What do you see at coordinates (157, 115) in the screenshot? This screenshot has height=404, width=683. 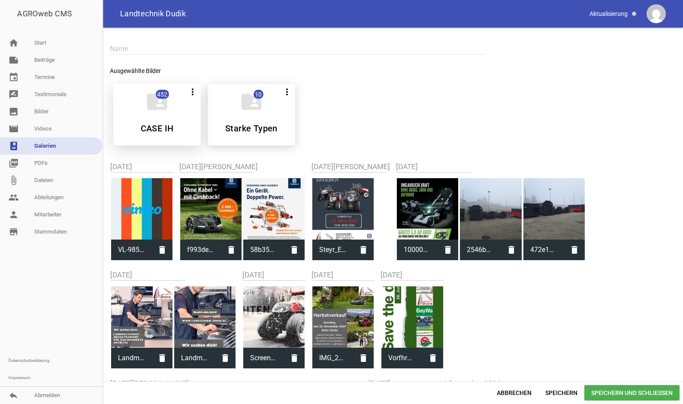 I see `div: CASE IH` at bounding box center [157, 115].